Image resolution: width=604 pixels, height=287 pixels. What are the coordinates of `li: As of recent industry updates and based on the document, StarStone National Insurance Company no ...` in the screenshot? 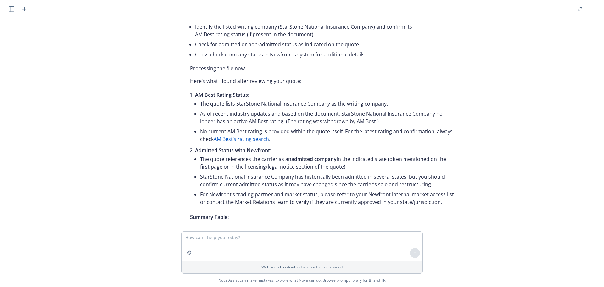 It's located at (328, 117).